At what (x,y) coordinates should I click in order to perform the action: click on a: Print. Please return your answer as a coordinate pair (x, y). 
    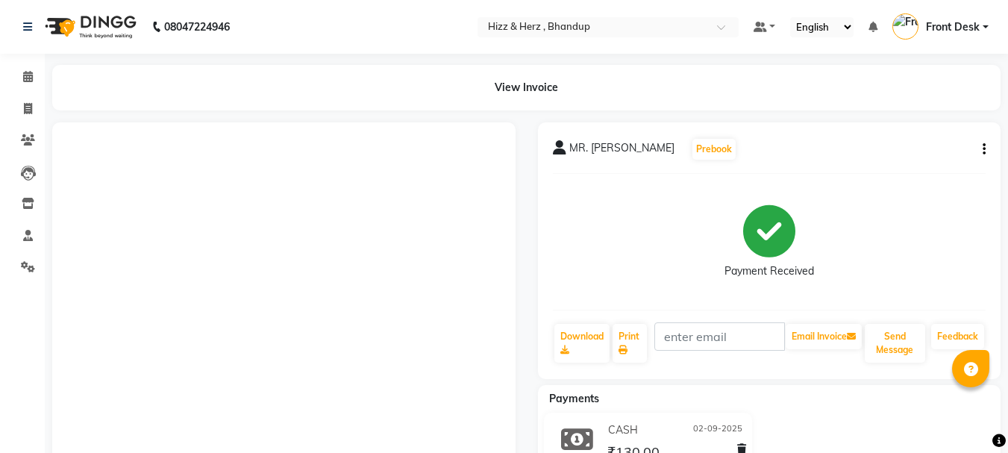
    Looking at the image, I should click on (629, 343).